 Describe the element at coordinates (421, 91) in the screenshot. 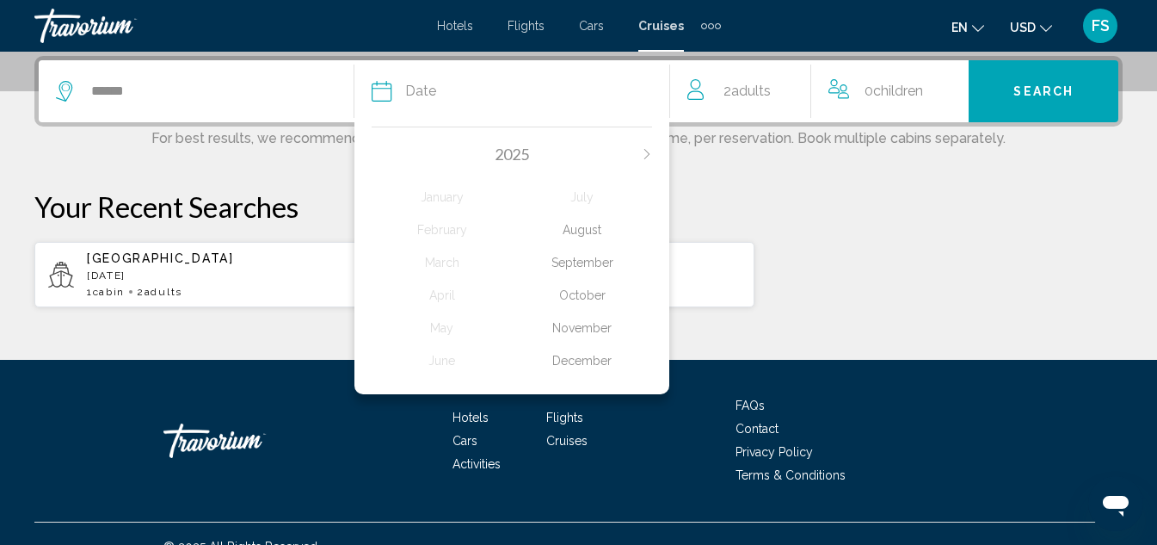

I see `span: Date` at that location.